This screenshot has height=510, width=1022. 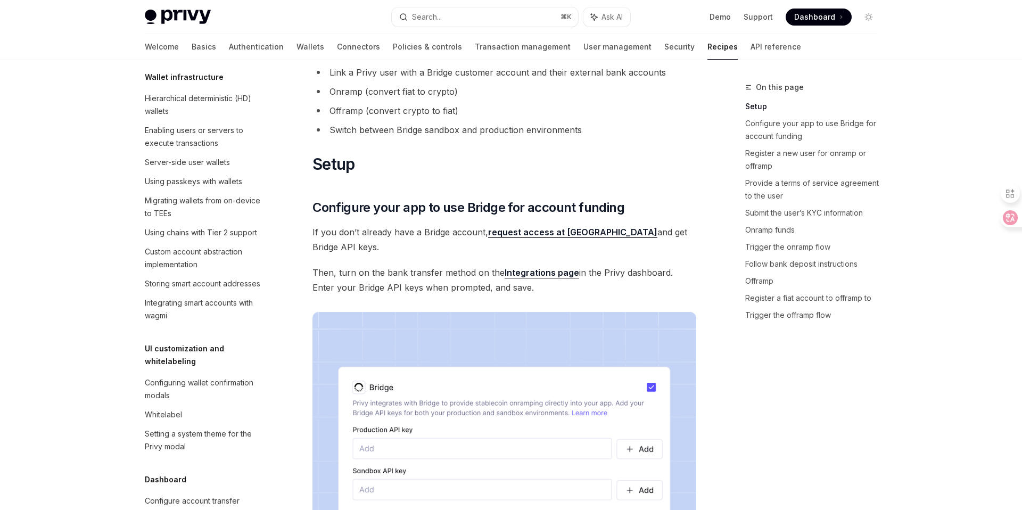 I want to click on li: Switch between Bridge sandbox and production environments, so click(x=504, y=130).